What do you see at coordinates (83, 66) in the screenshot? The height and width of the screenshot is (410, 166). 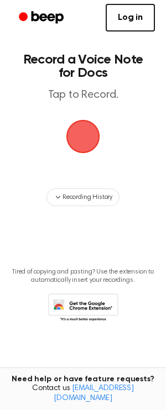 I see `h1: Record a Voice Note for Docs` at bounding box center [83, 66].